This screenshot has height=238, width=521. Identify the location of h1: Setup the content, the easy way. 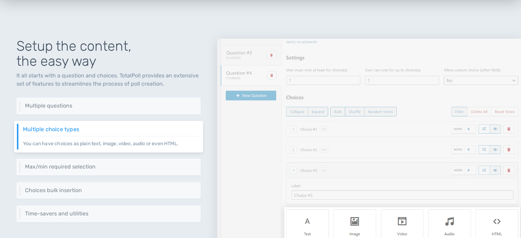
(109, 54).